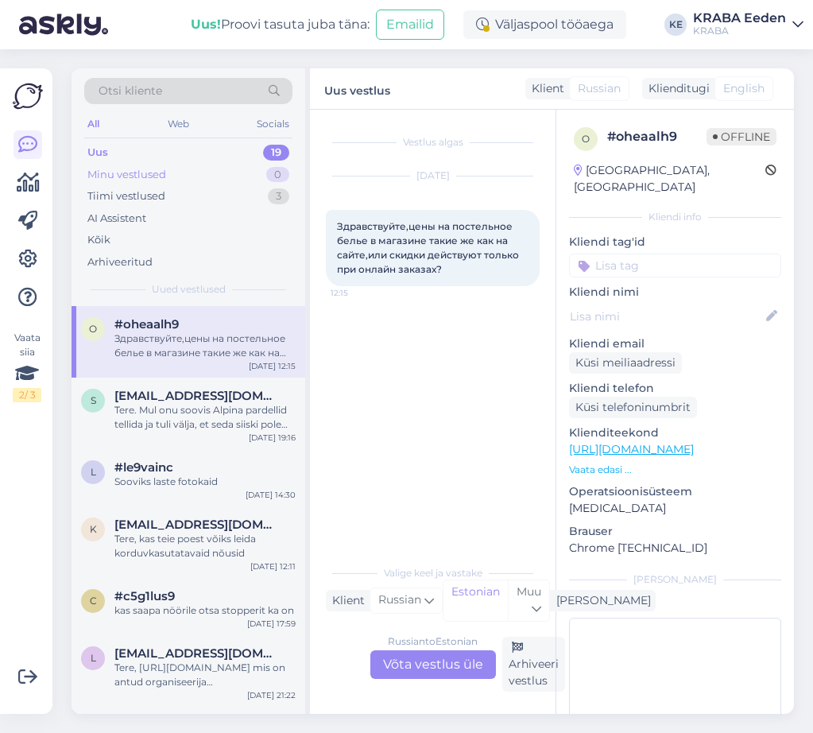 This screenshot has width=813, height=733. What do you see at coordinates (475, 600) in the screenshot?
I see `div: Estonian` at bounding box center [475, 600].